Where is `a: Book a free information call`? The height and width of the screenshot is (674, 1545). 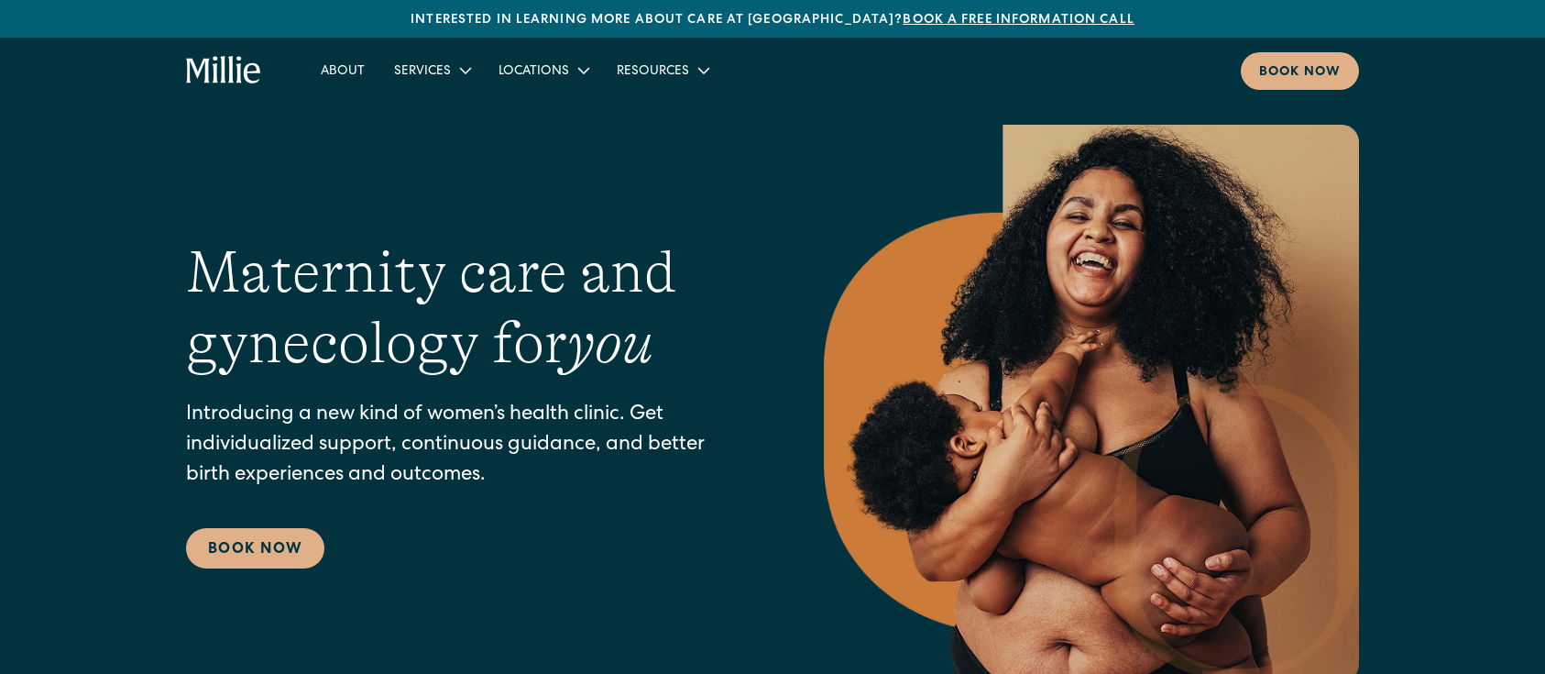 a: Book a free information call is located at coordinates (1018, 20).